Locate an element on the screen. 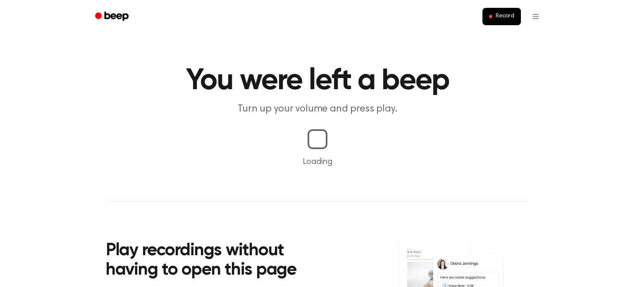 This screenshot has width=635, height=287. p: Loading is located at coordinates (318, 162).